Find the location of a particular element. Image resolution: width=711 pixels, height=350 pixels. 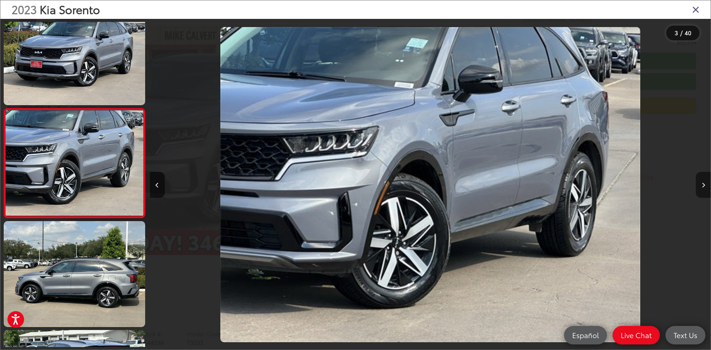

span: Text Us is located at coordinates (685, 335).